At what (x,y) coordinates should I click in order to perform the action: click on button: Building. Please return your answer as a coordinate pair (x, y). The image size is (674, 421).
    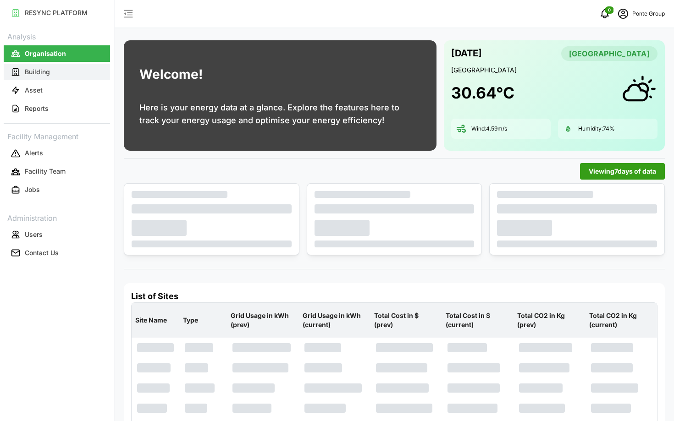
    Looking at the image, I should click on (57, 72).